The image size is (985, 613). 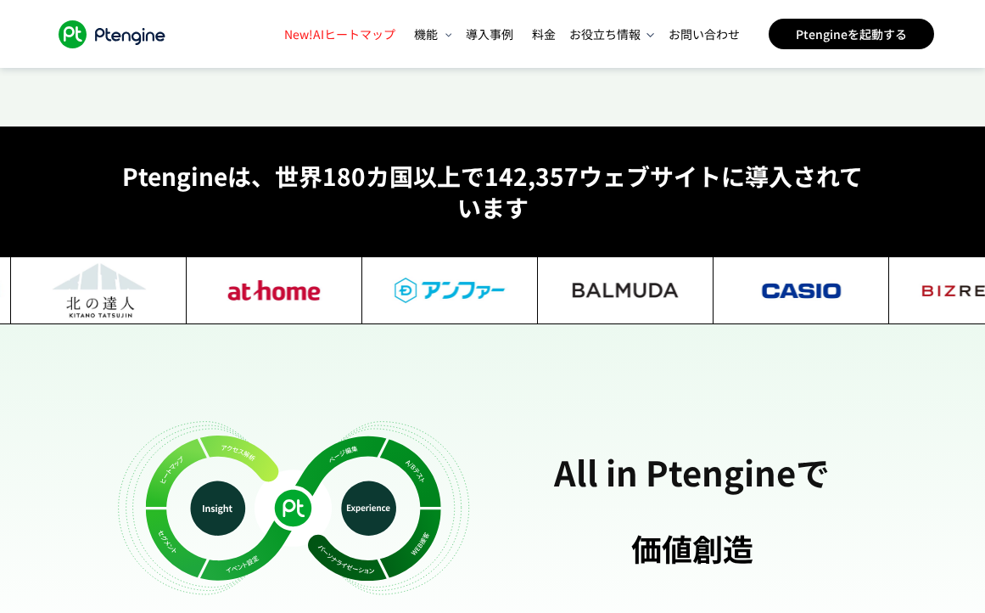 What do you see at coordinates (625, 290) in the screenshot?
I see `img: Balmuda_9406063074.jpg` at bounding box center [625, 290].